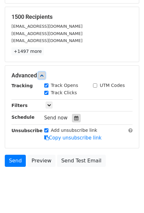 This screenshot has width=144, height=213. Describe the element at coordinates (73, 138) in the screenshot. I see `a: Copy unsubscribe link` at that location.